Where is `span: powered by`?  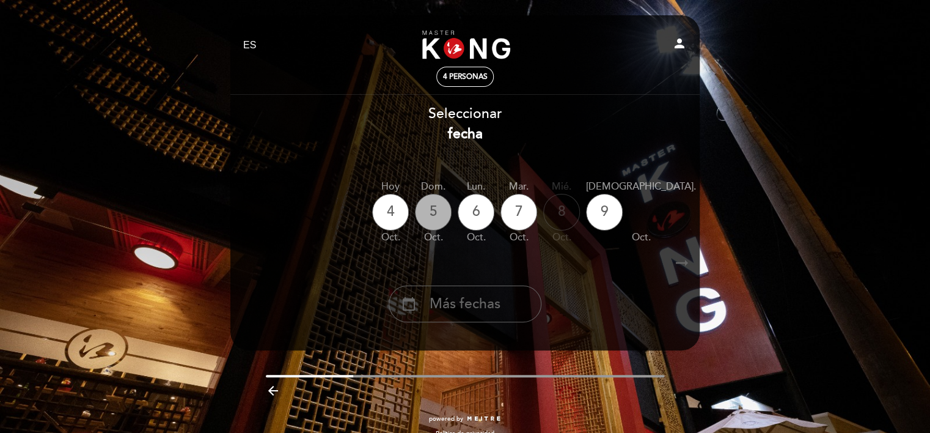
span: powered by is located at coordinates (446, 419).